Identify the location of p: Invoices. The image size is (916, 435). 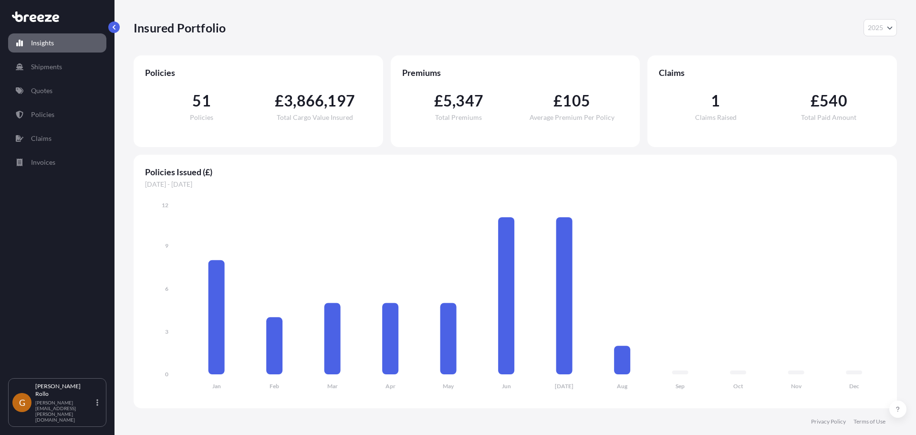
(43, 162).